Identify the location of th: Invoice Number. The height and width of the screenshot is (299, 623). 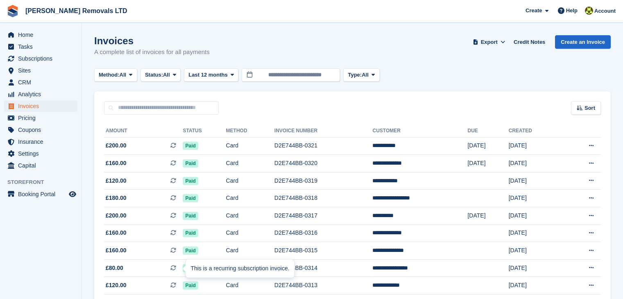
(323, 131).